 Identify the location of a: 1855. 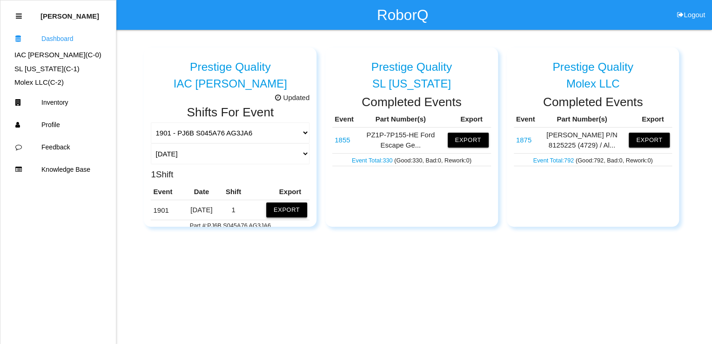
(342, 140).